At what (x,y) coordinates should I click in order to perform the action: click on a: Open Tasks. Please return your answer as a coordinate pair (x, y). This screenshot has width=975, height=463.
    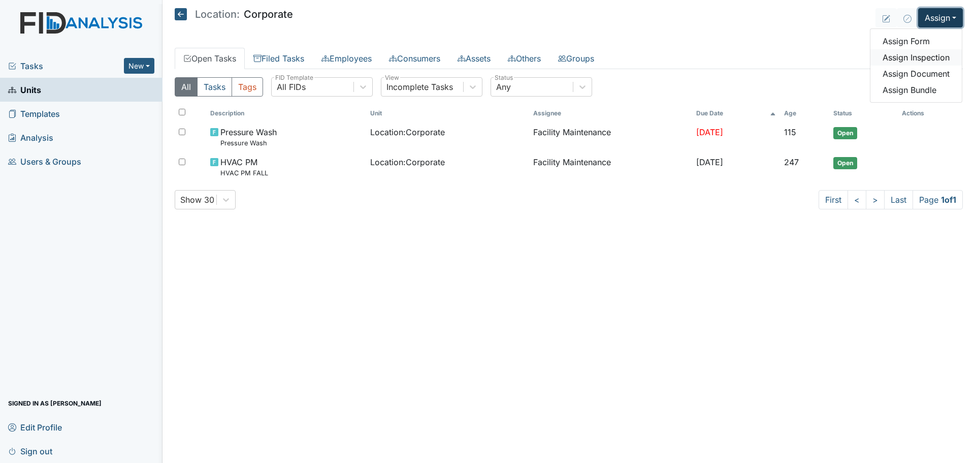
    Looking at the image, I should click on (210, 58).